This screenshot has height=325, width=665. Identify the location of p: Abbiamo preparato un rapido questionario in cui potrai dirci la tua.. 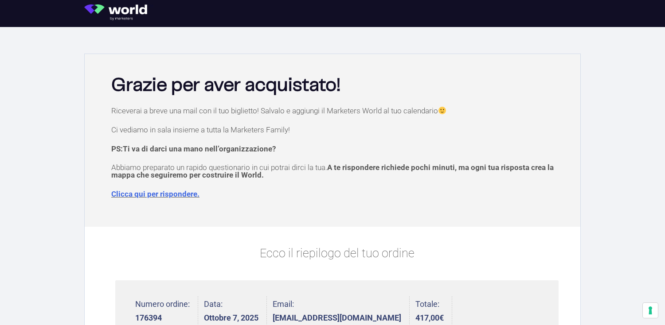
(337, 172).